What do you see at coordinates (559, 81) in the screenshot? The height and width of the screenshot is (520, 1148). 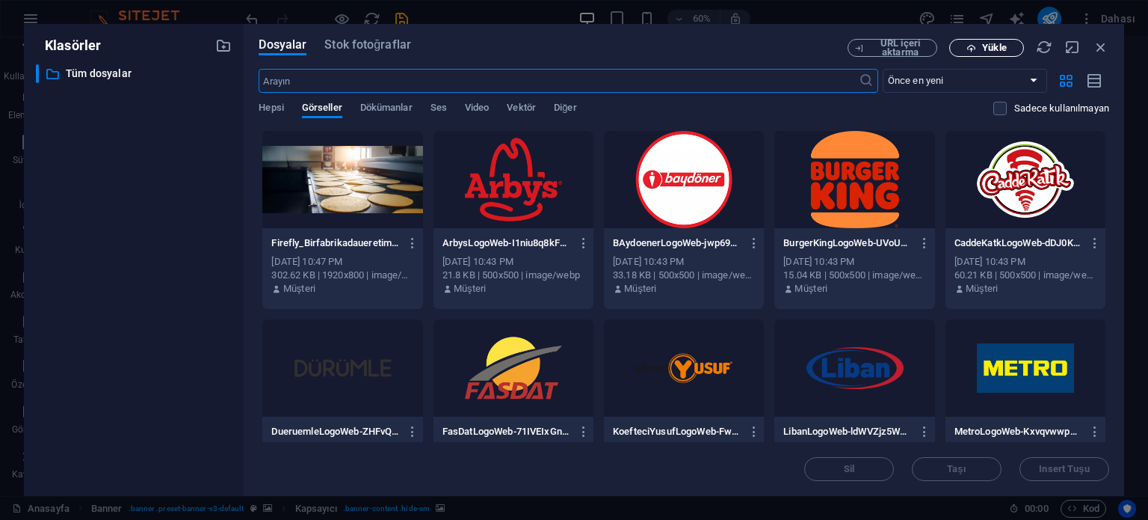 I see `input: Arayın` at bounding box center [559, 81].